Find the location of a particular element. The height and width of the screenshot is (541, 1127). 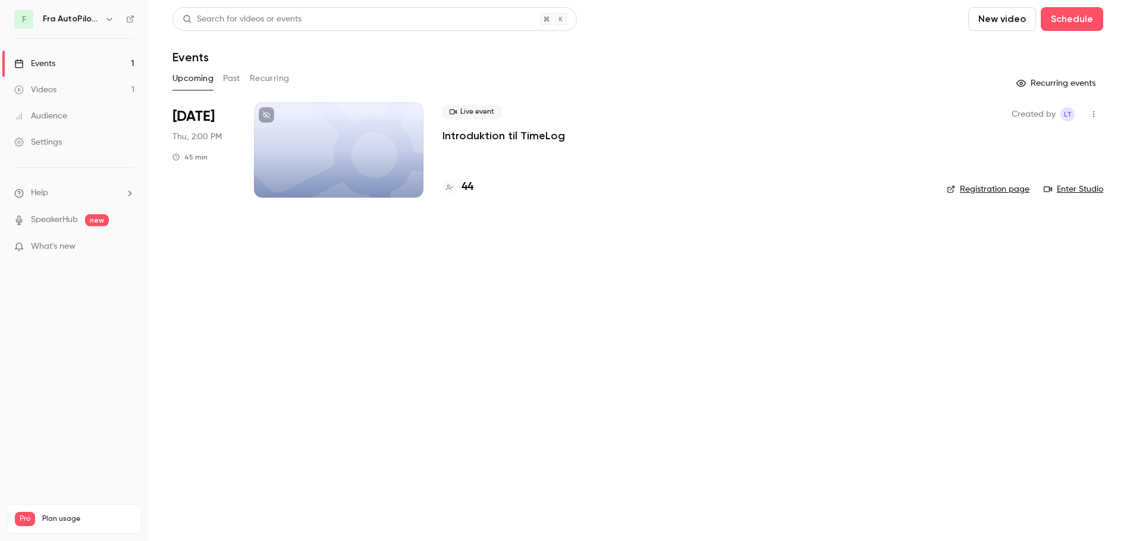

span: Help is located at coordinates (39, 193).